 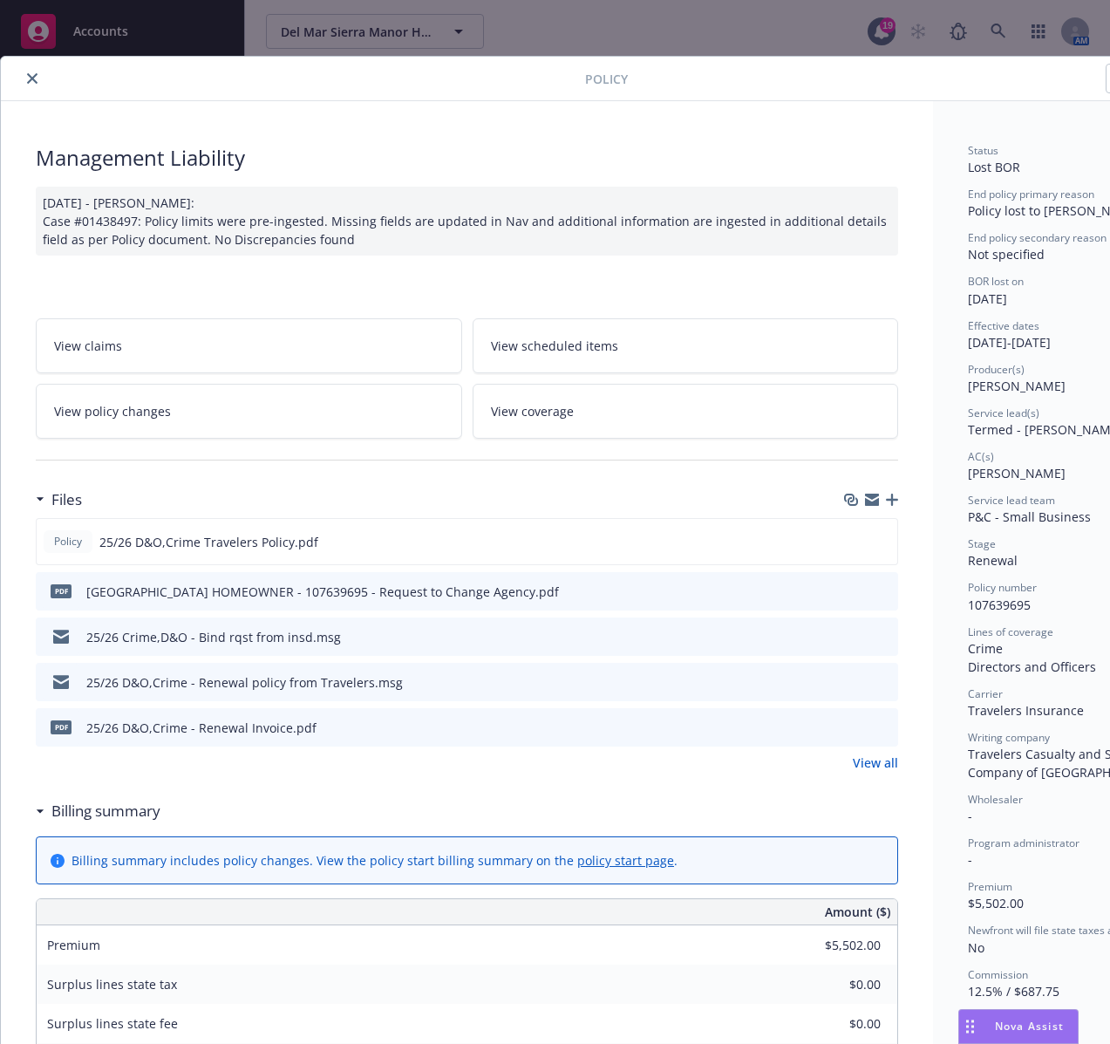 What do you see at coordinates (1012, 500) in the screenshot?
I see `span: Service lead team` at bounding box center [1012, 500].